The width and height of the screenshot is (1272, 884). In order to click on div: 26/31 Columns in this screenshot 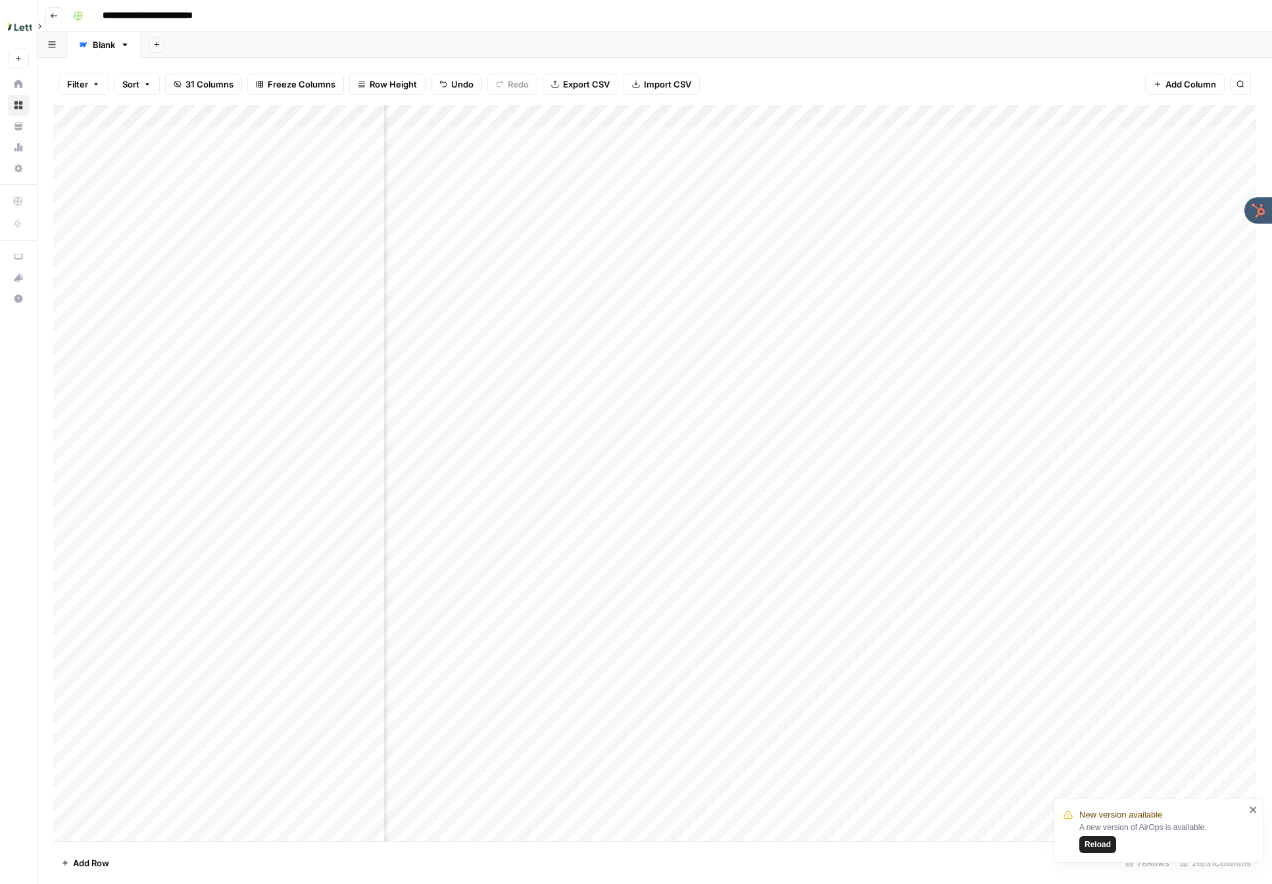, I will do `click(1215, 863)`.